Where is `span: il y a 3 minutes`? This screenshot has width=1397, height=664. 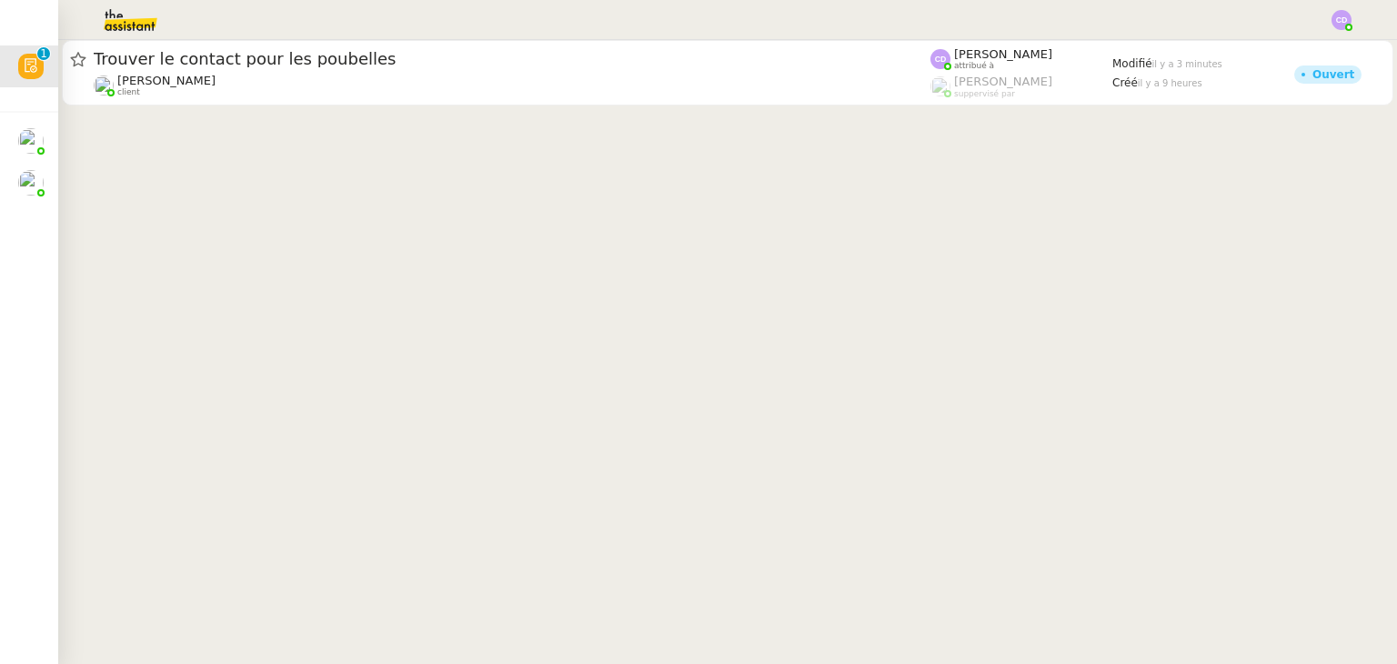
span: il y a 3 minutes is located at coordinates (1187, 64).